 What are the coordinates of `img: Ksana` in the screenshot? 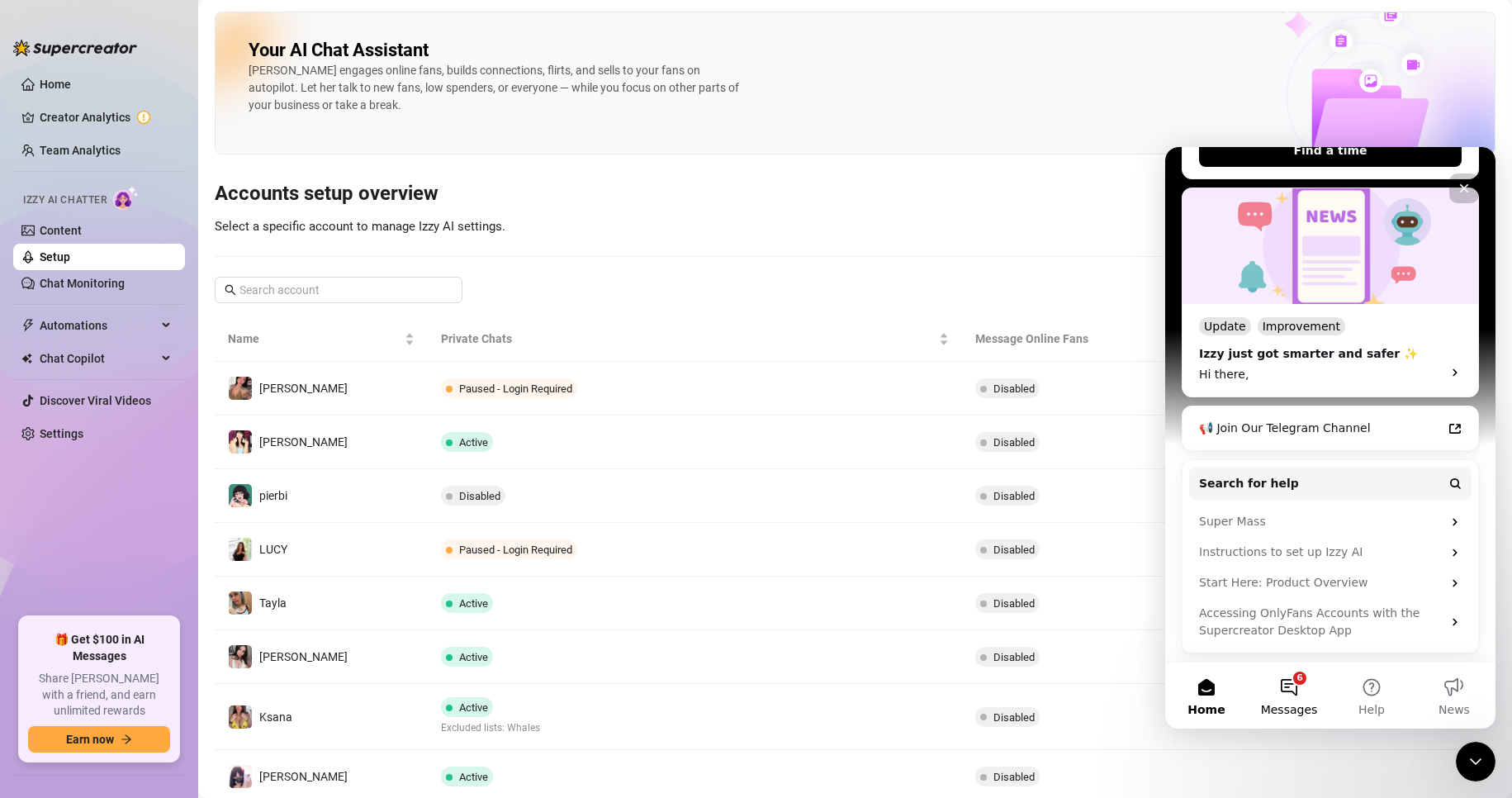 It's located at (240, 717).